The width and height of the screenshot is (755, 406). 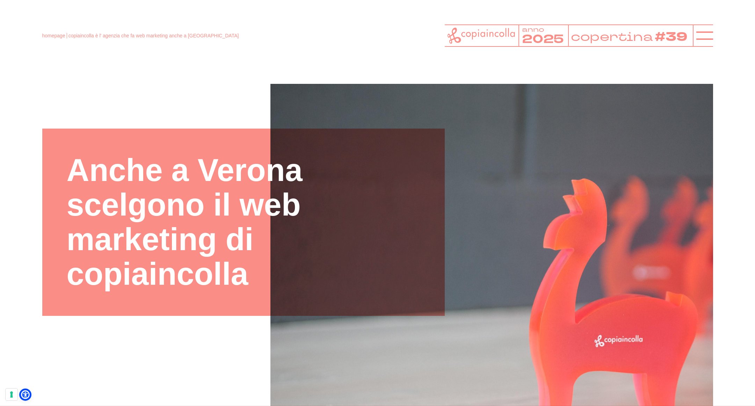 I want to click on button: Le tue preferenze relative al consenso per le tecnologie di tracciamento, so click(x=12, y=395).